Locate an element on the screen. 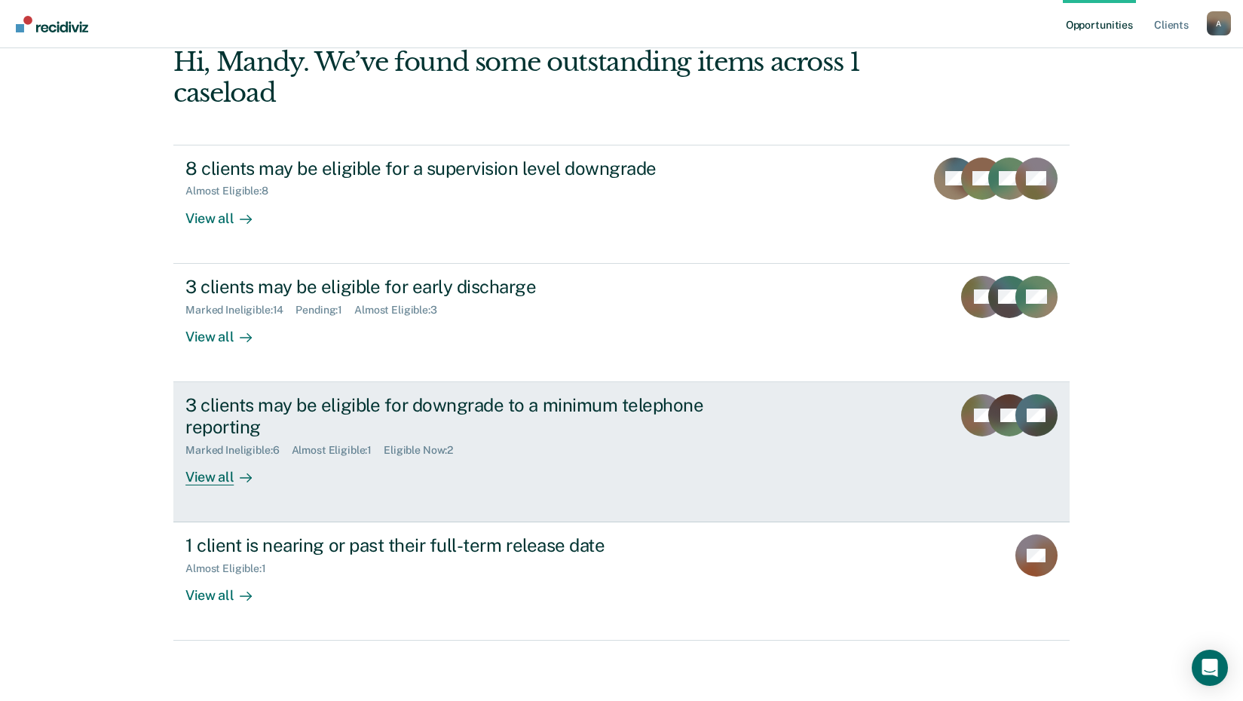  div: 3 clients may be eligible for early discharge is located at coordinates (450, 287).